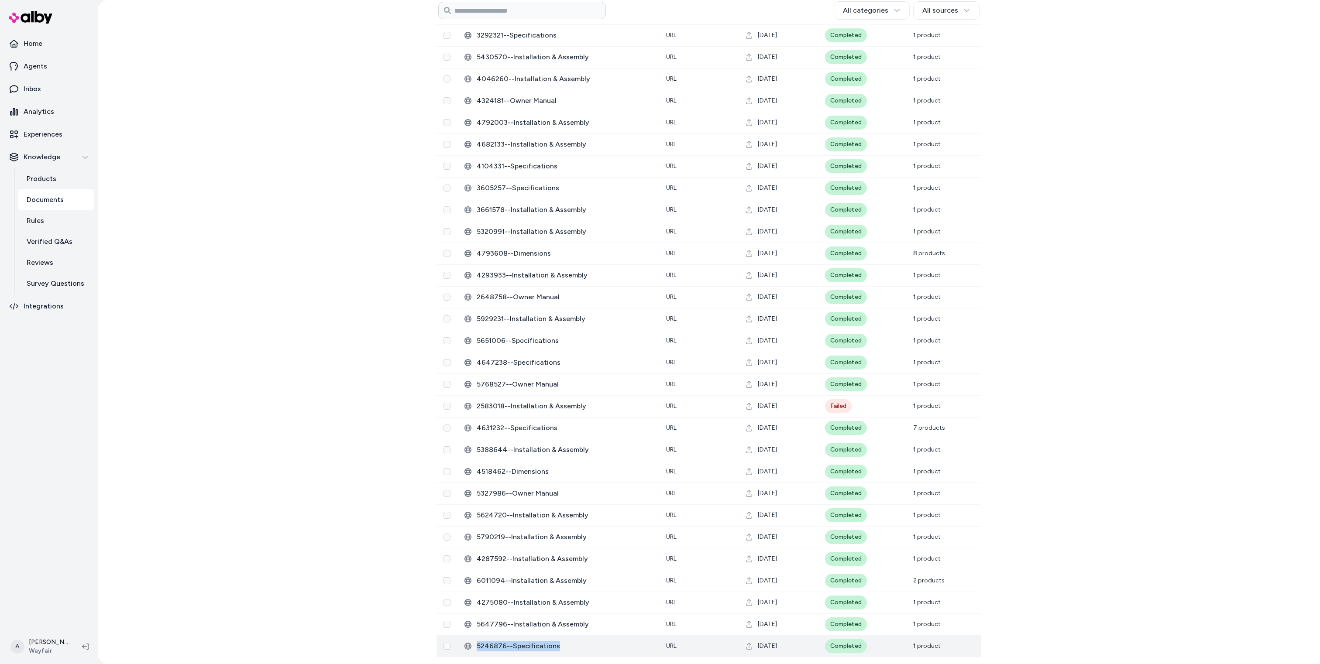 Image resolution: width=1320 pixels, height=664 pixels. Describe the element at coordinates (929, 581) in the screenshot. I see `span: 2 products` at that location.